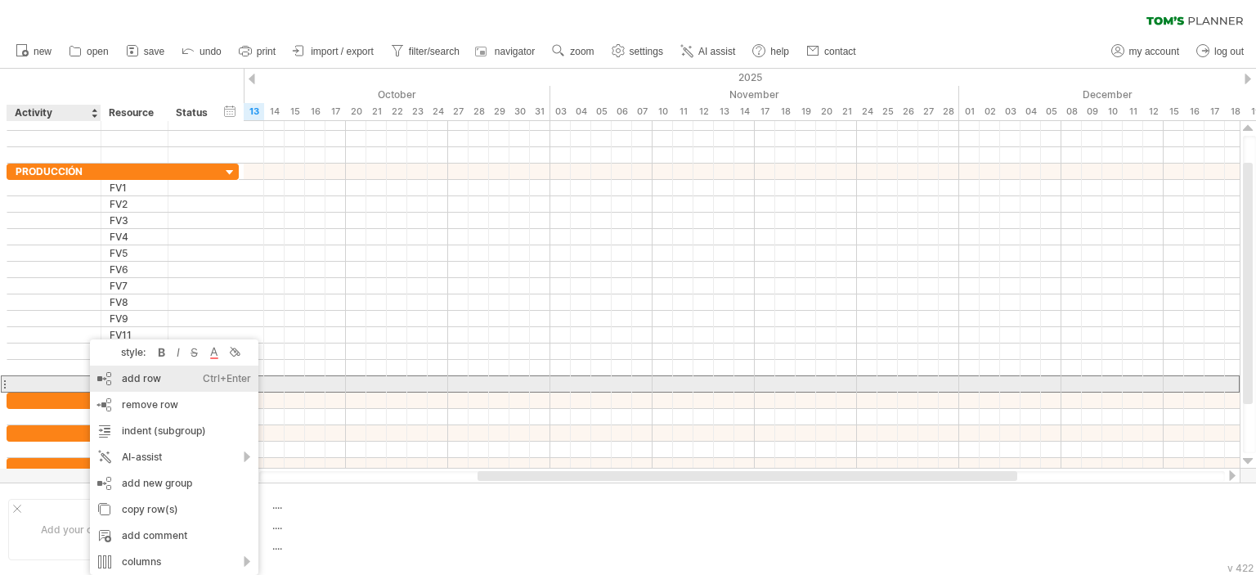  Describe the element at coordinates (134, 285) in the screenshot. I see `div: FV7` at that location.